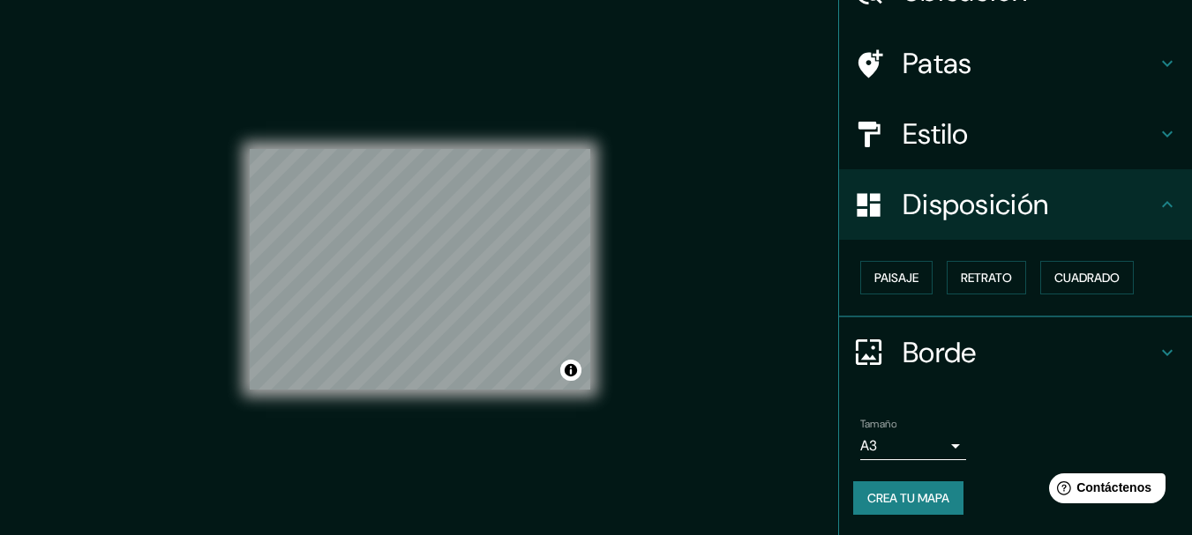 Image resolution: width=1192 pixels, height=535 pixels. I want to click on button: Cuadrado, so click(1087, 278).